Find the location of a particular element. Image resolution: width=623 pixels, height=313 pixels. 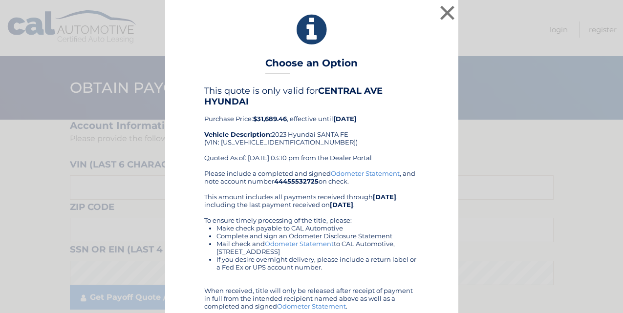

li: Complete and sign an Odometer Disclosure Statement is located at coordinates (318, 236).